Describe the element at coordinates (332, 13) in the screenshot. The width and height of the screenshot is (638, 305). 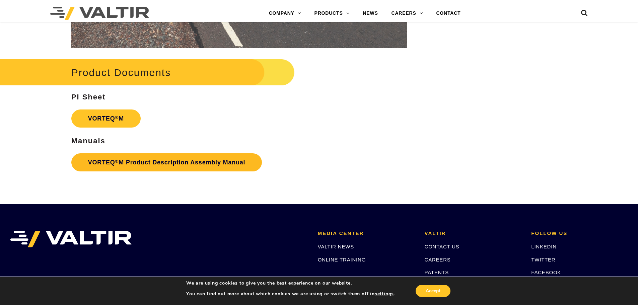
I see `a: PRODUCTS` at that location.